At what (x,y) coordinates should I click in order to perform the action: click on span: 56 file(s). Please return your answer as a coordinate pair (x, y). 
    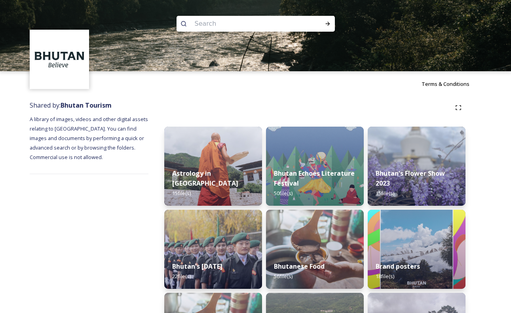
    Looking at the image, I should click on (283, 277).